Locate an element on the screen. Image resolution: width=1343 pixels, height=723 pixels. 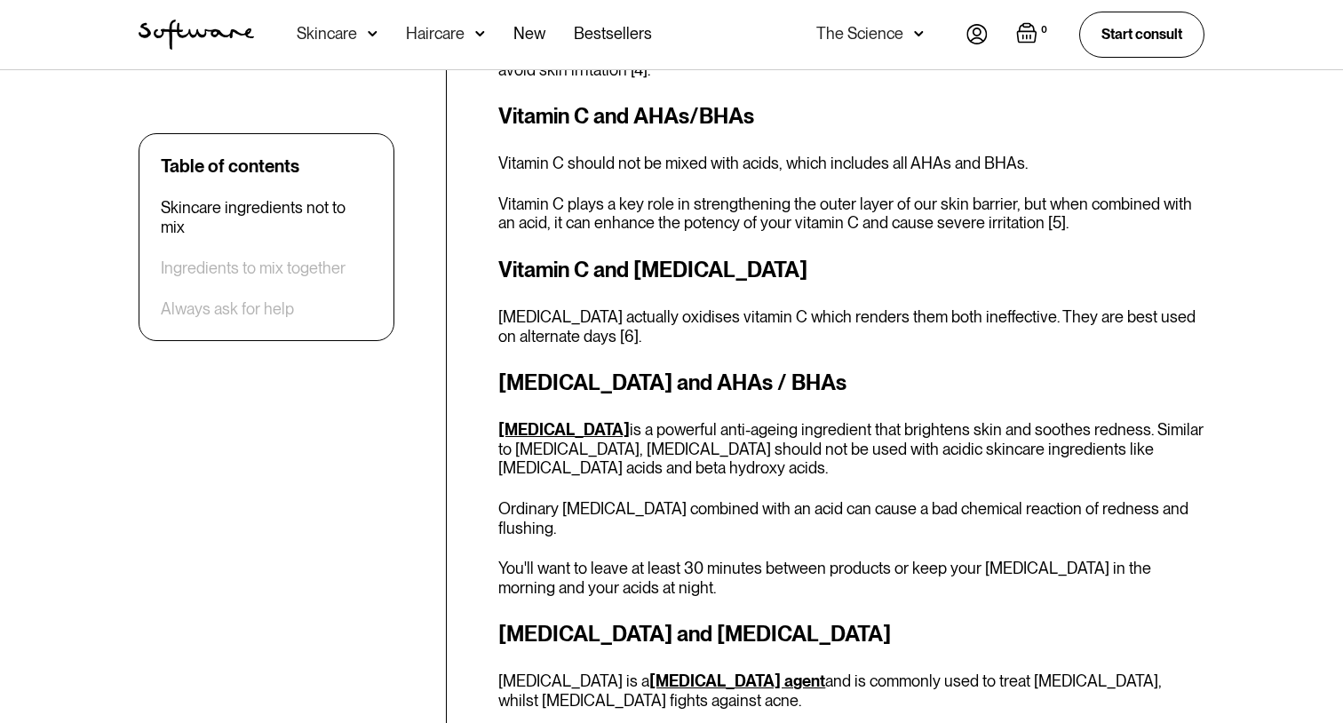
div: Table of contents is located at coordinates (230, 166).